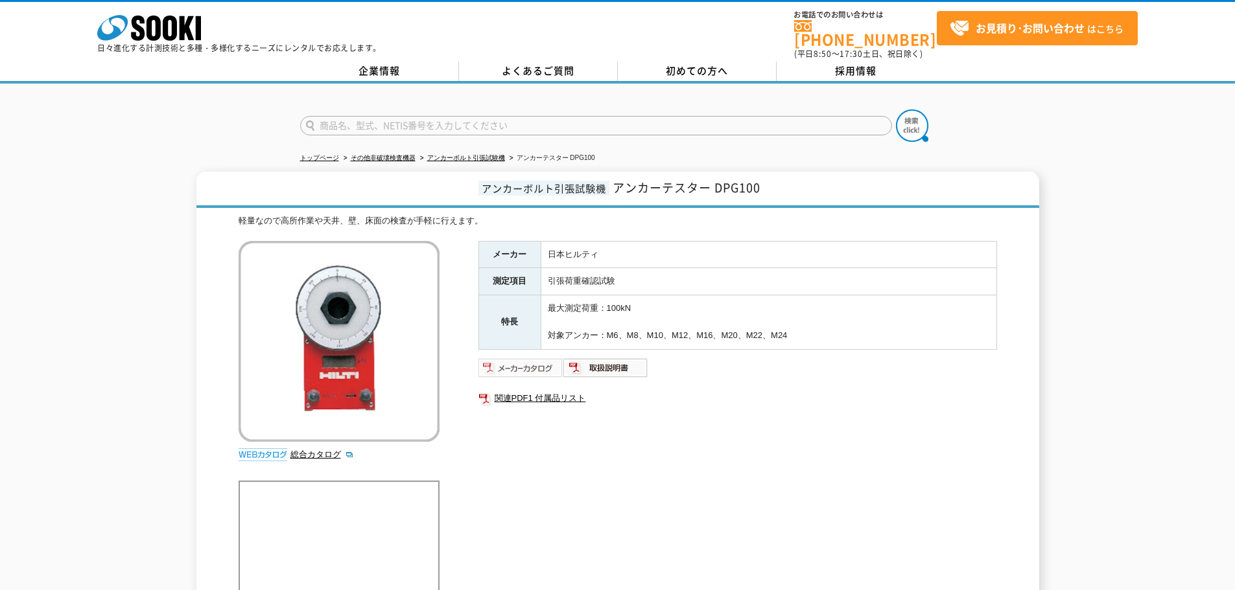  I want to click on a: 取扱説明書, so click(605, 371).